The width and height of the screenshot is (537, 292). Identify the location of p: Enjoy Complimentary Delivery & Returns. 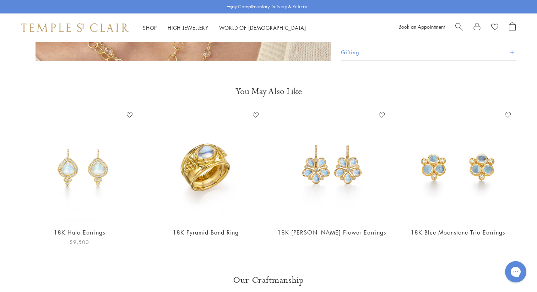
(267, 7).